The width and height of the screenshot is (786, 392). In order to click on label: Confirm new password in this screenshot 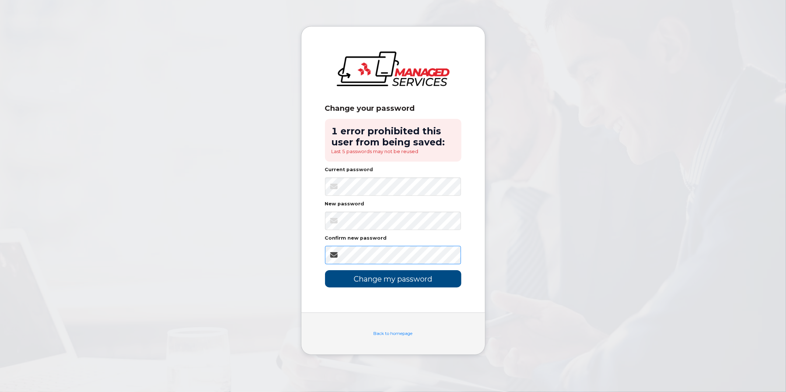, I will do `click(356, 238)`.